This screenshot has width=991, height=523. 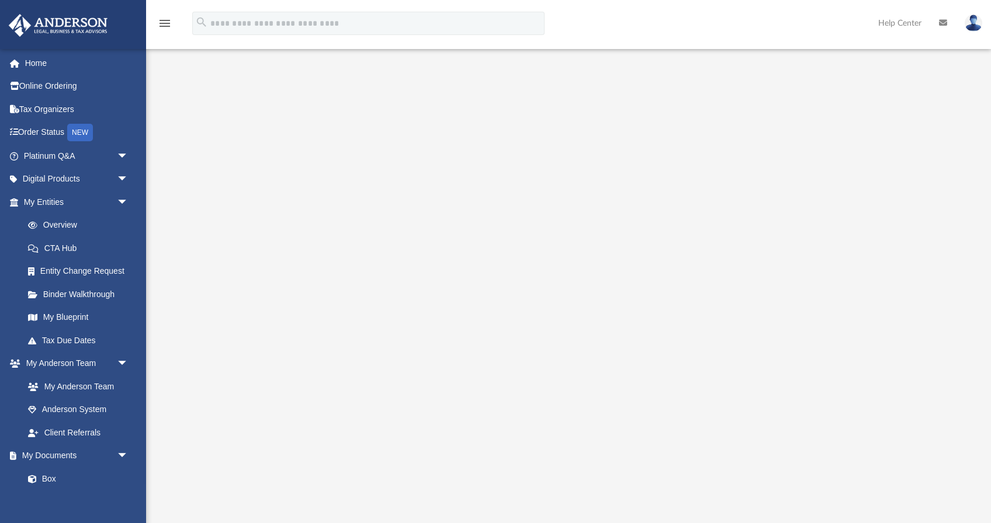 I want to click on a: Digital Productsarrow_drop_down, so click(x=77, y=179).